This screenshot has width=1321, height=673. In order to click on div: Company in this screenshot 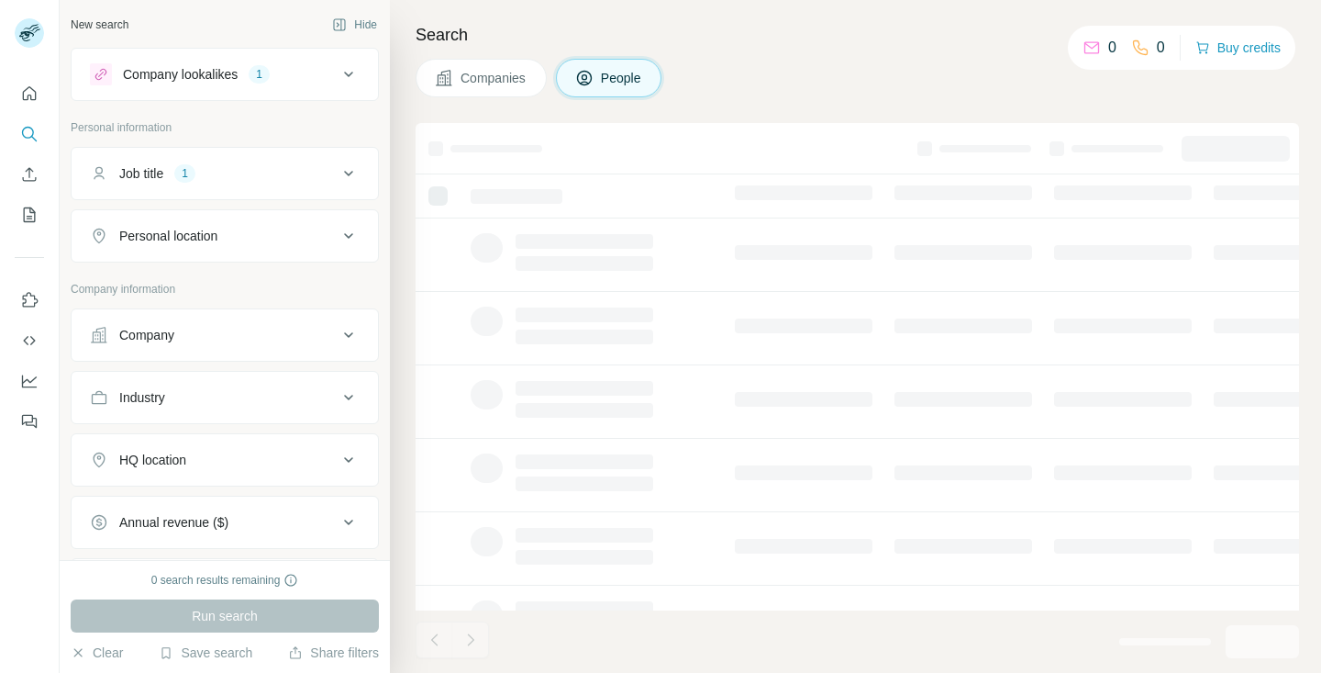, I will do `click(147, 335)`.